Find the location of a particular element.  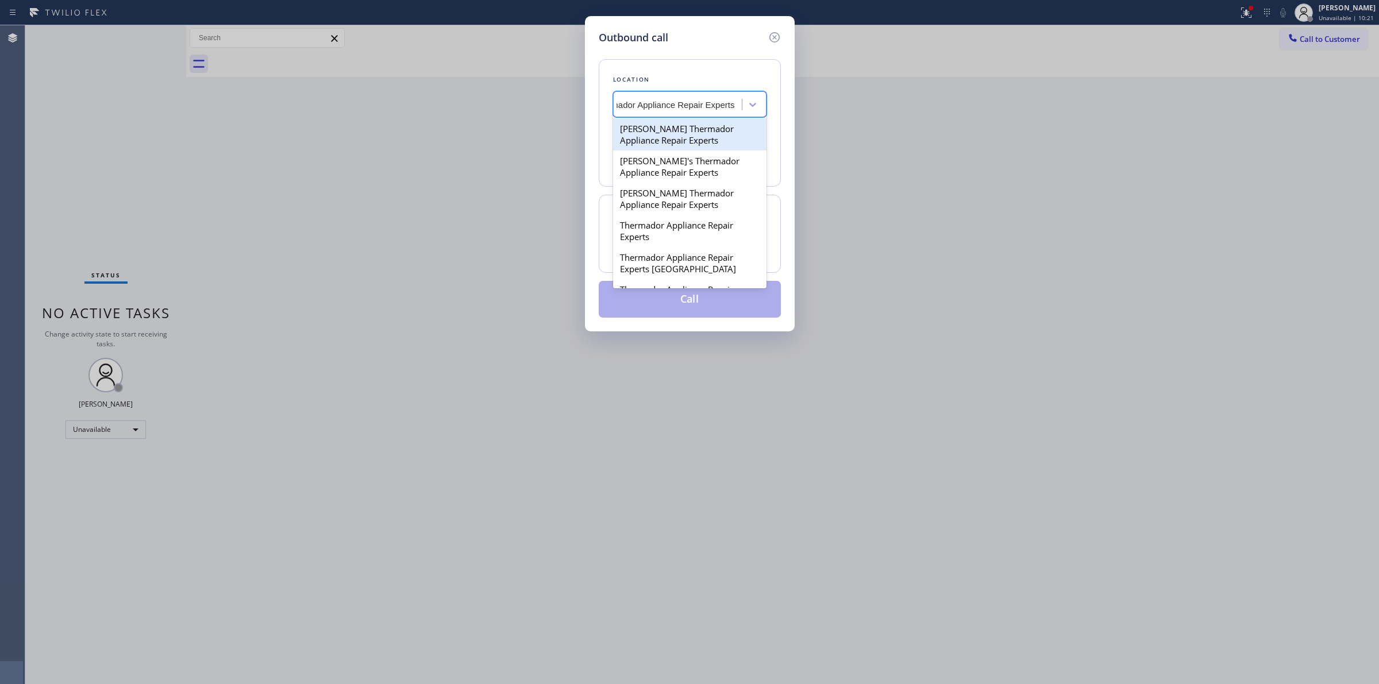

button: Call is located at coordinates (689, 299).